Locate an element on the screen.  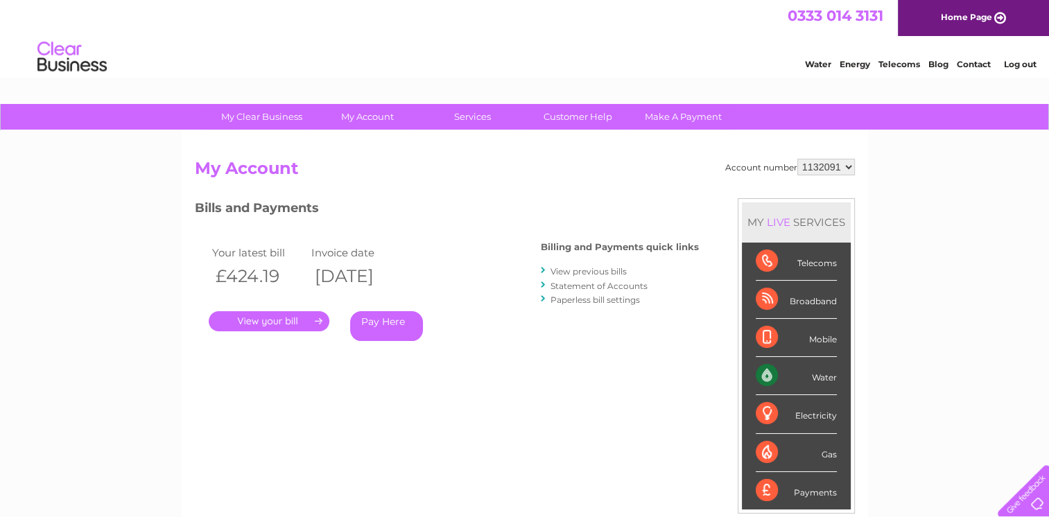
div: Telecoms is located at coordinates (796, 261).